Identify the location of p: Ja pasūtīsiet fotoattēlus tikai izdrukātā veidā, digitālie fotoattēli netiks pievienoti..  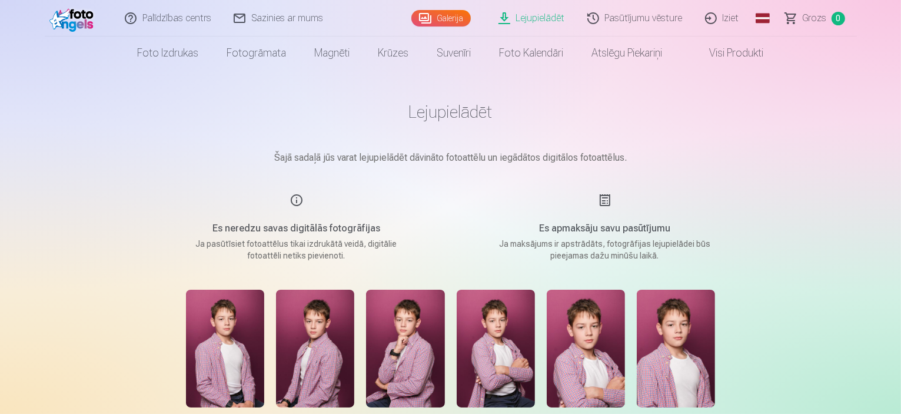
(297, 250).